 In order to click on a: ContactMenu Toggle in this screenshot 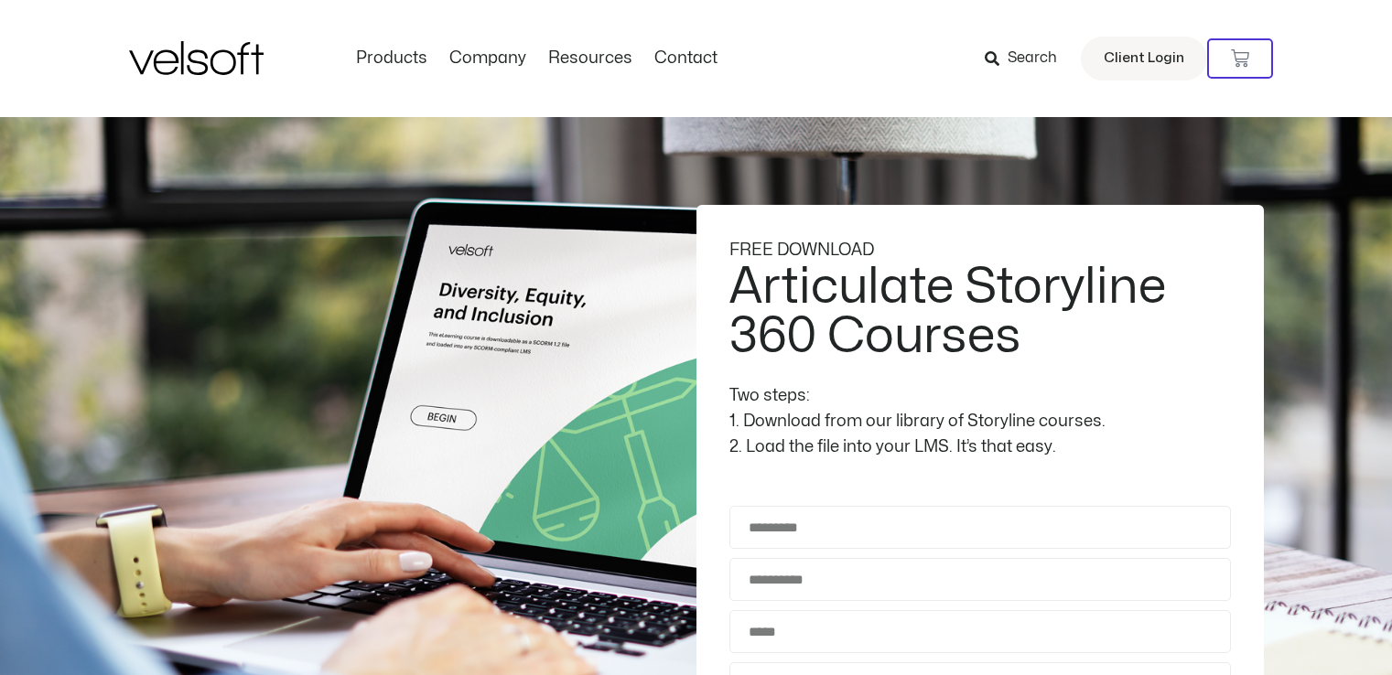, I will do `click(685, 59)`.